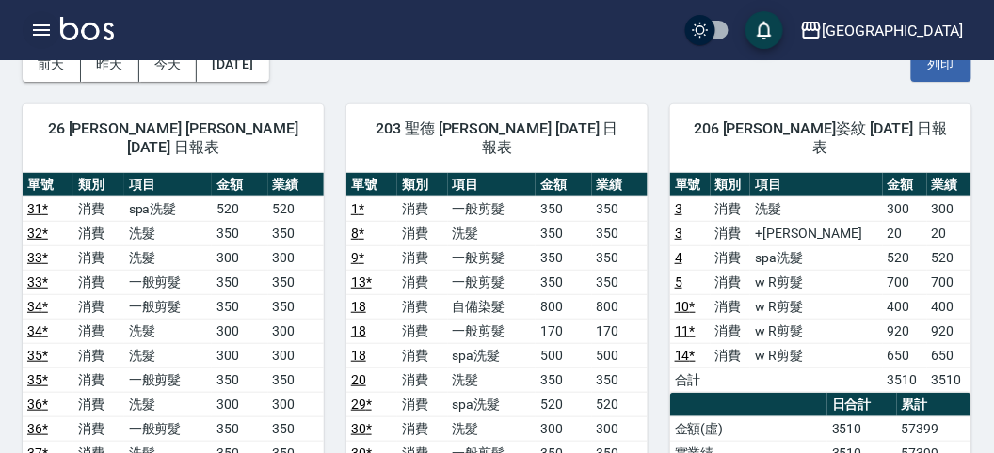 The height and width of the screenshot is (453, 994). Describe the element at coordinates (748, 429) in the screenshot. I see `td: 金額(虛)` at that location.